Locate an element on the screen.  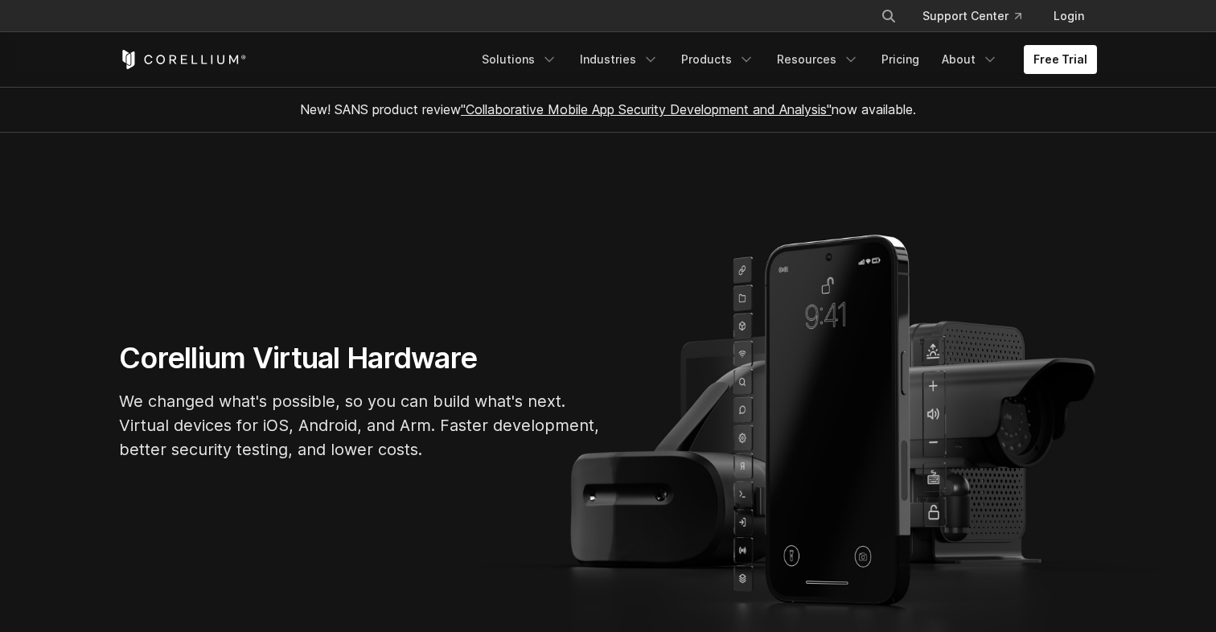
p: We changed what's possible, so you can build what's next. Virtual devices for iOS, Android, and A... is located at coordinates (360, 425).